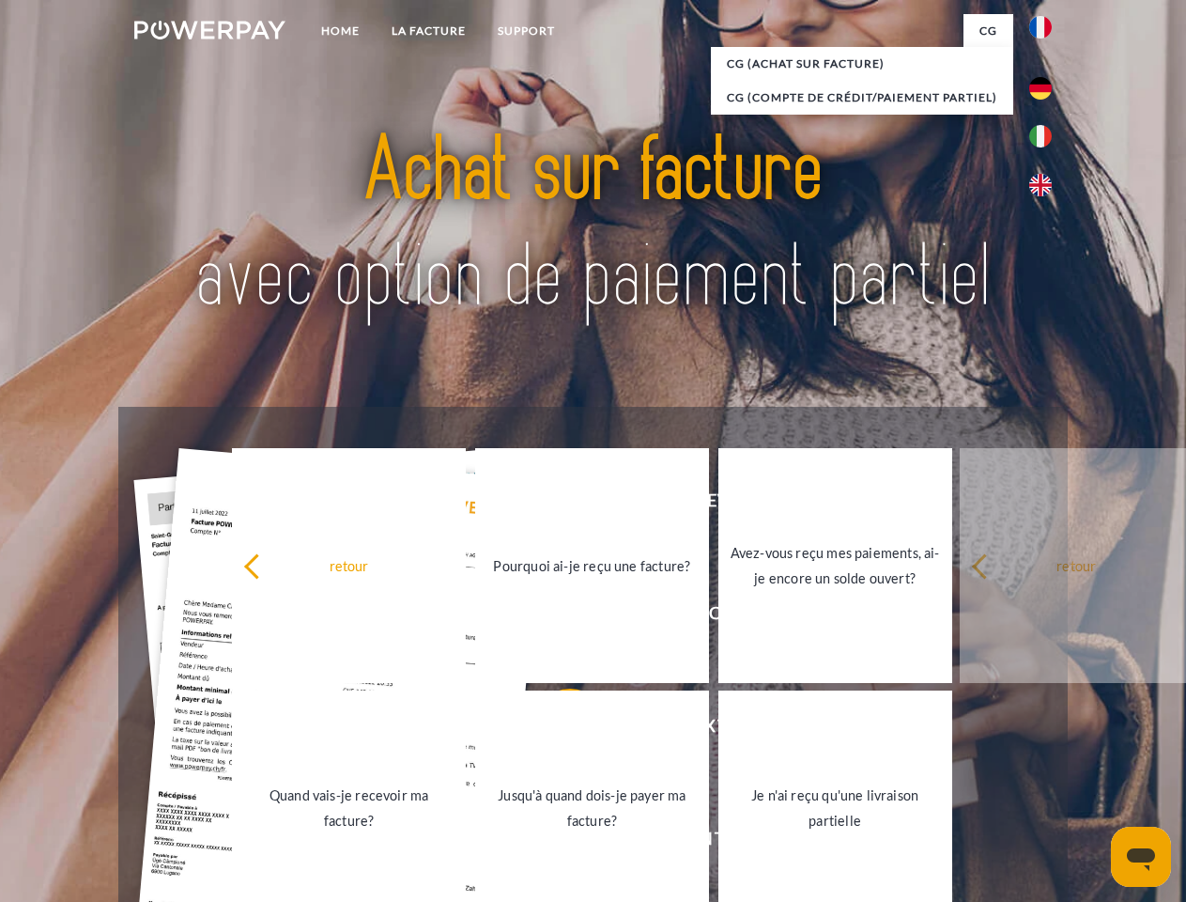 The height and width of the screenshot is (902, 1186). I want to click on div: Jusqu'à quand dois-je payer ma facture?, so click(592, 808).